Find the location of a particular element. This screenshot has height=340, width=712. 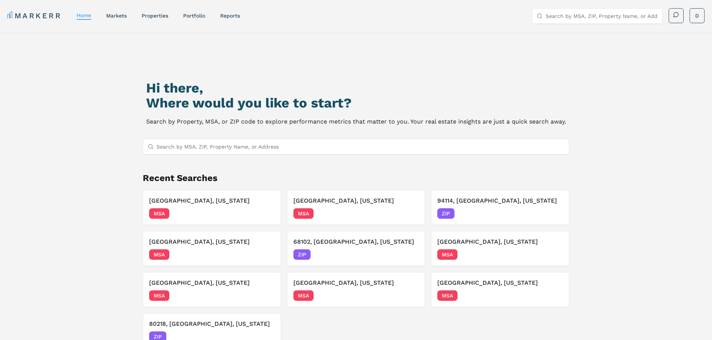

a: Portfolio is located at coordinates (194, 16).